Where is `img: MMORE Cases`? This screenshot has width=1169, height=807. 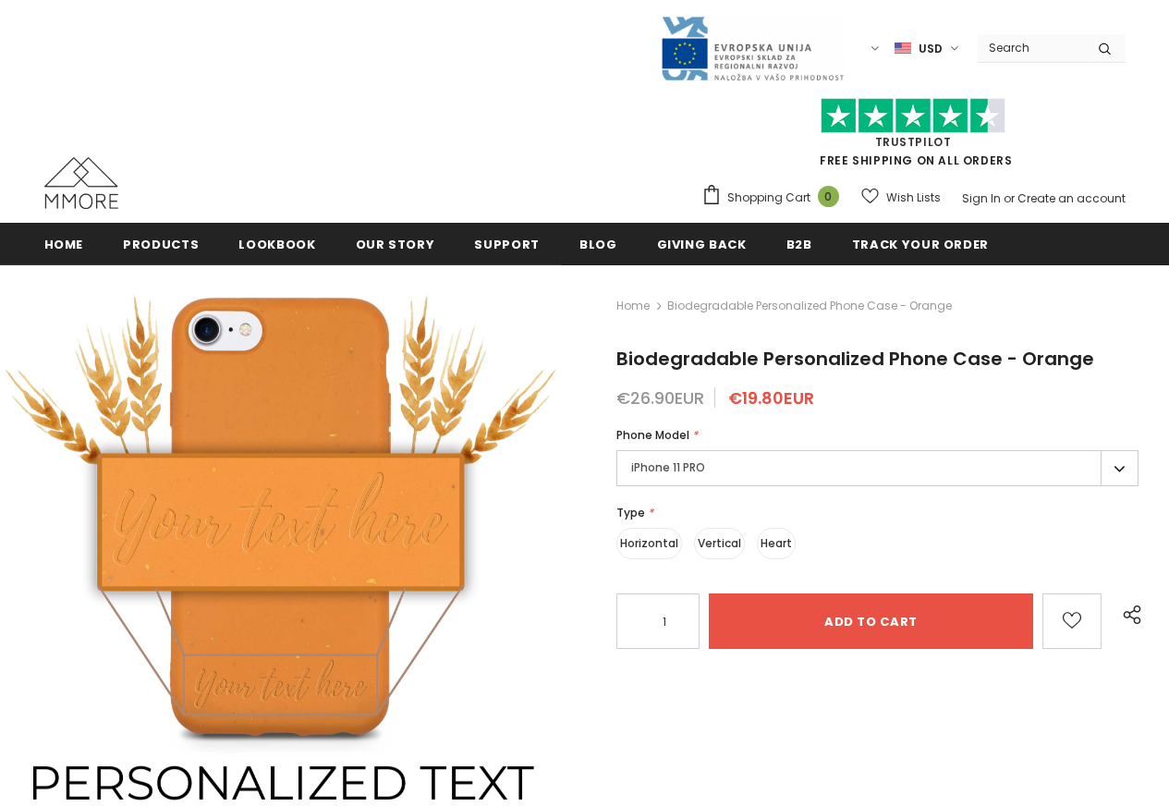 img: MMORE Cases is located at coordinates (81, 183).